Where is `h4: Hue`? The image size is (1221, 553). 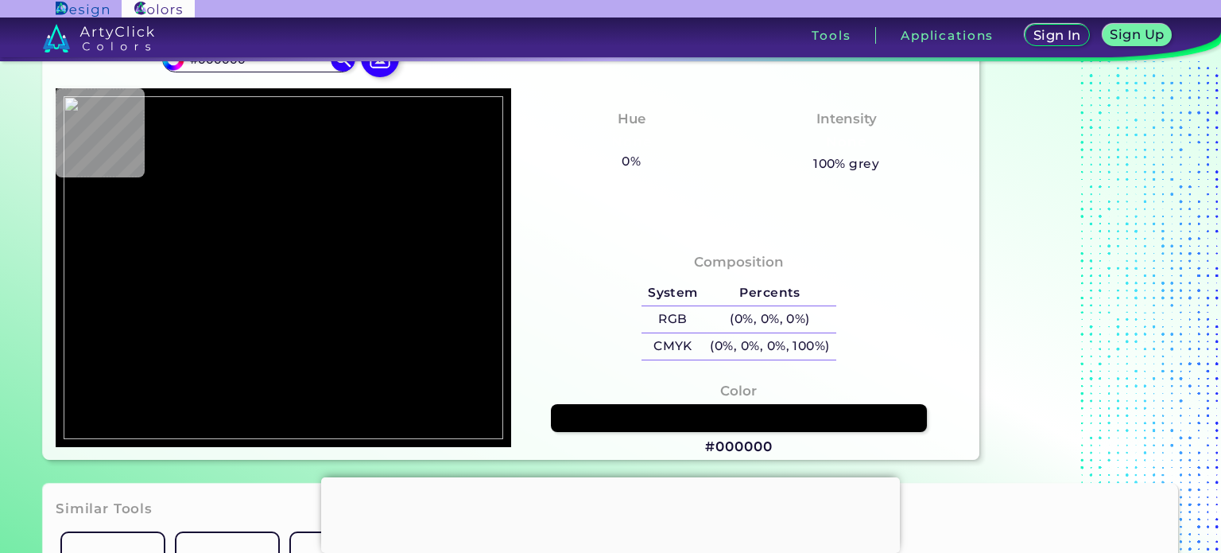 h4: Hue is located at coordinates (631, 118).